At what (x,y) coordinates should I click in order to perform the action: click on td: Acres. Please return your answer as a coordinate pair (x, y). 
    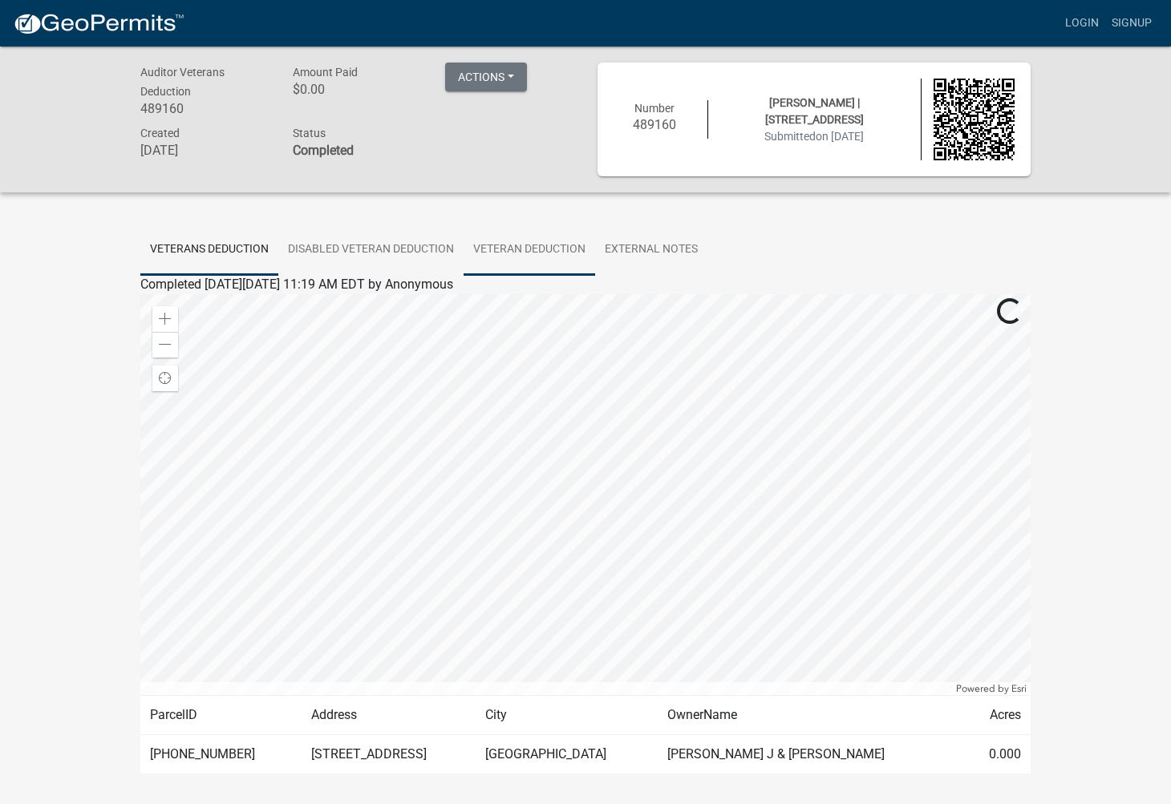
    Looking at the image, I should click on (997, 715).